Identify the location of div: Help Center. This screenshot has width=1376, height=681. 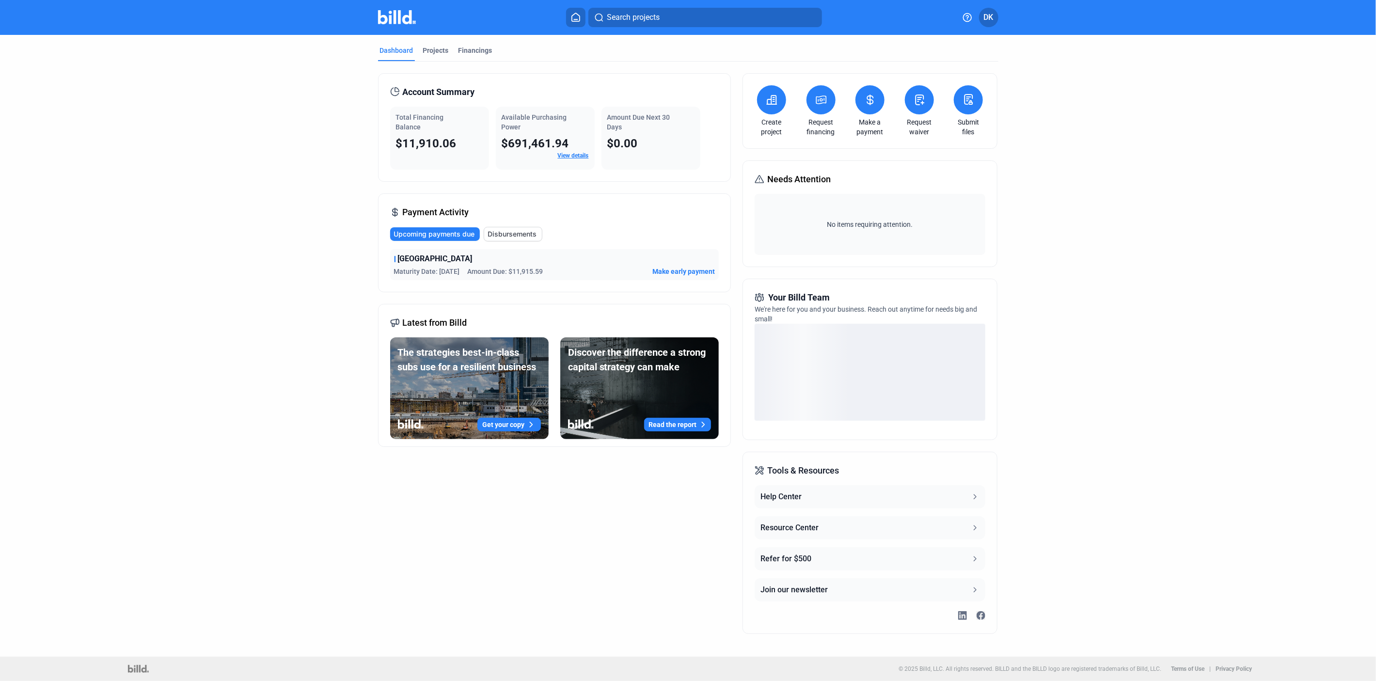
(781, 497).